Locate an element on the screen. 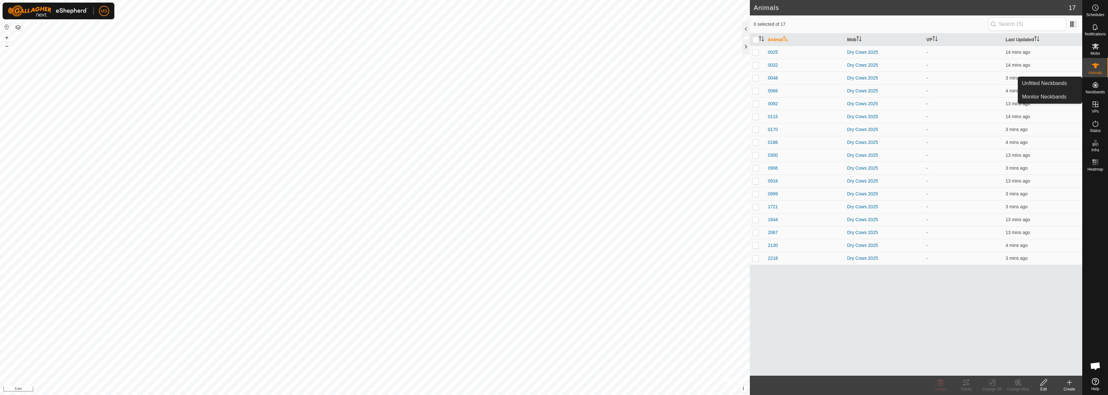 The width and height of the screenshot is (1108, 395). a: Contact Us is located at coordinates (391, 390).